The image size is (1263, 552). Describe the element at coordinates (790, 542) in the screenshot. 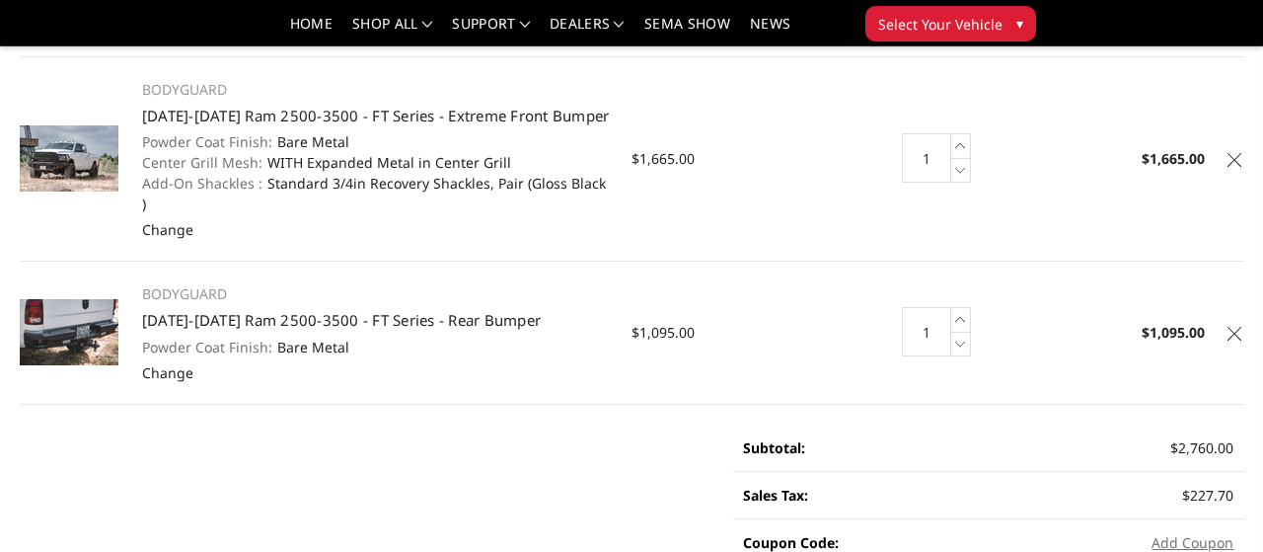

I see `strong: Coupon Code:` at that location.